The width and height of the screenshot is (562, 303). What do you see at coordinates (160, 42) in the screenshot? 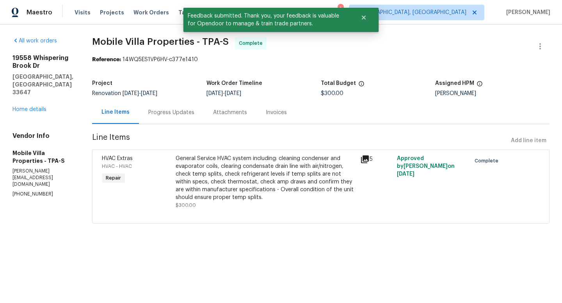
I see `span: Mobile Villa Properties - TPA-S` at bounding box center [160, 42].